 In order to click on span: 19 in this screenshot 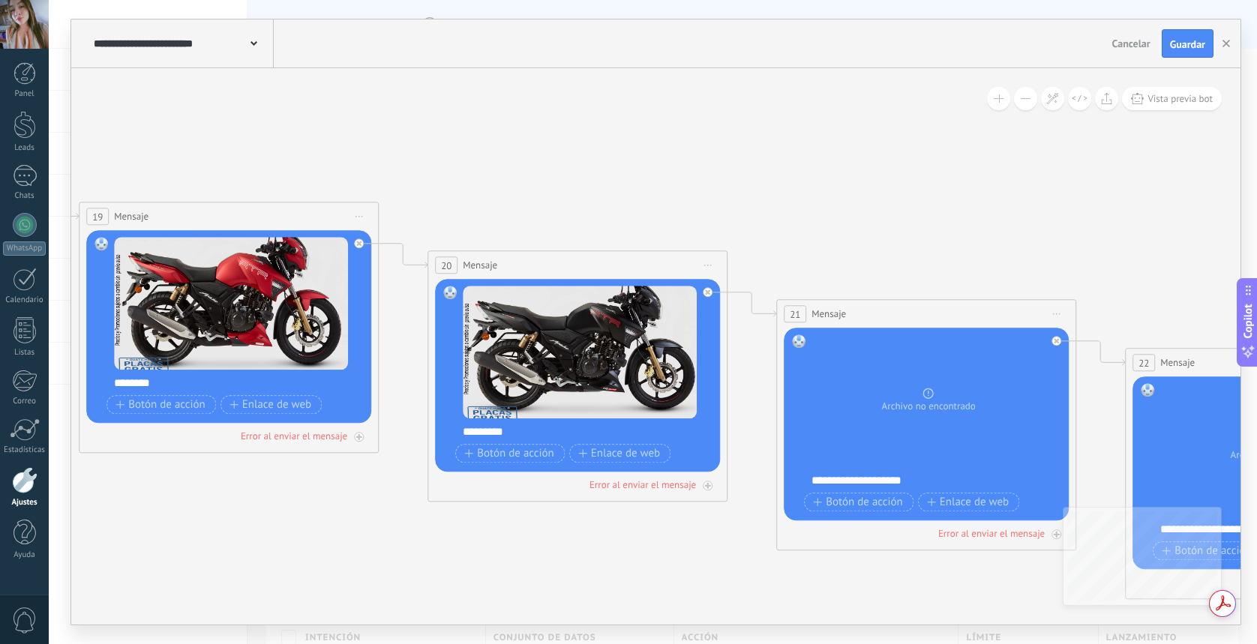, I will do `click(98, 217)`.